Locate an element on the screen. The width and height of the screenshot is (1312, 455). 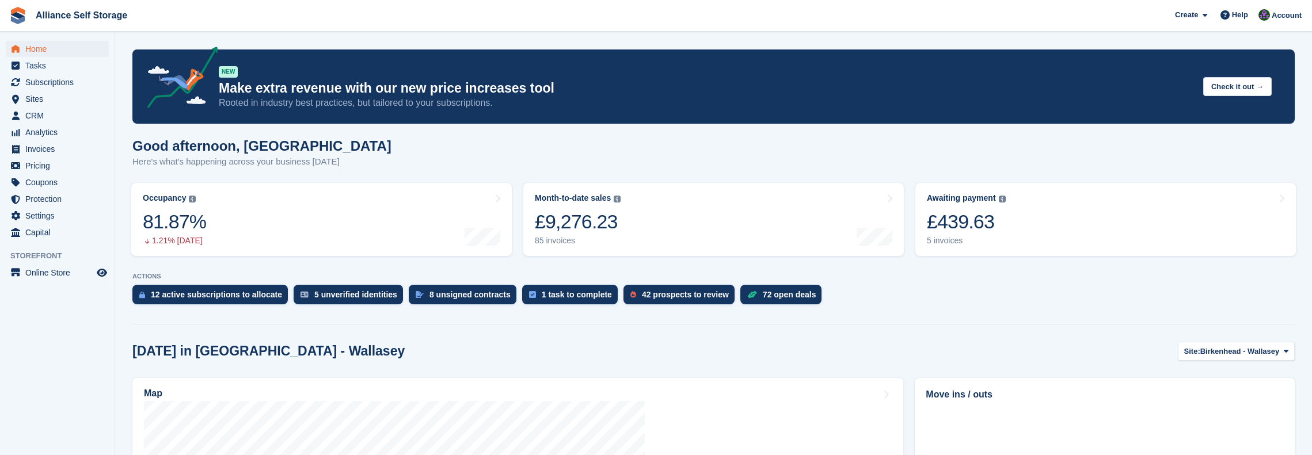
a: 72 open deals is located at coordinates (784, 298).